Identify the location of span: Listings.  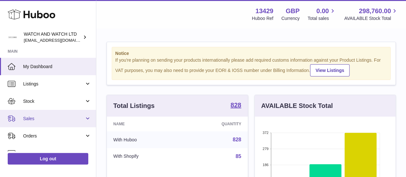
(54, 84).